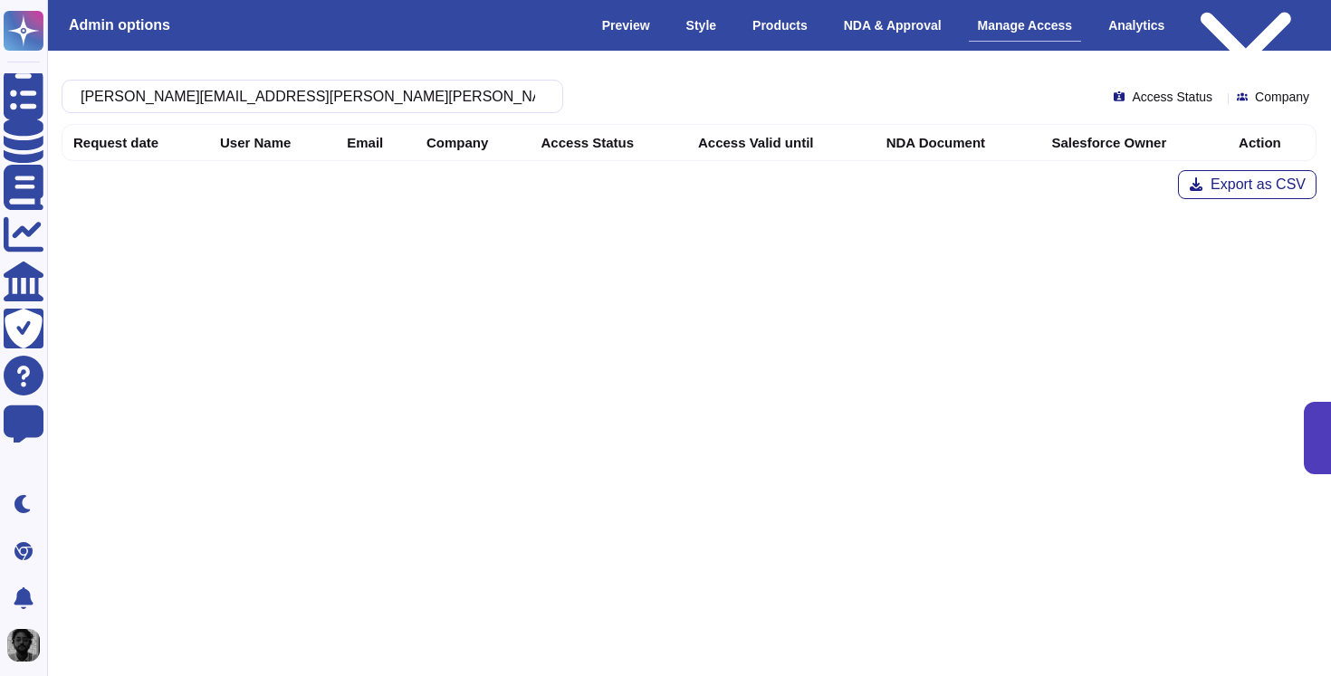 This screenshot has width=1331, height=676. I want to click on span: Export as CSV, so click(1257, 185).